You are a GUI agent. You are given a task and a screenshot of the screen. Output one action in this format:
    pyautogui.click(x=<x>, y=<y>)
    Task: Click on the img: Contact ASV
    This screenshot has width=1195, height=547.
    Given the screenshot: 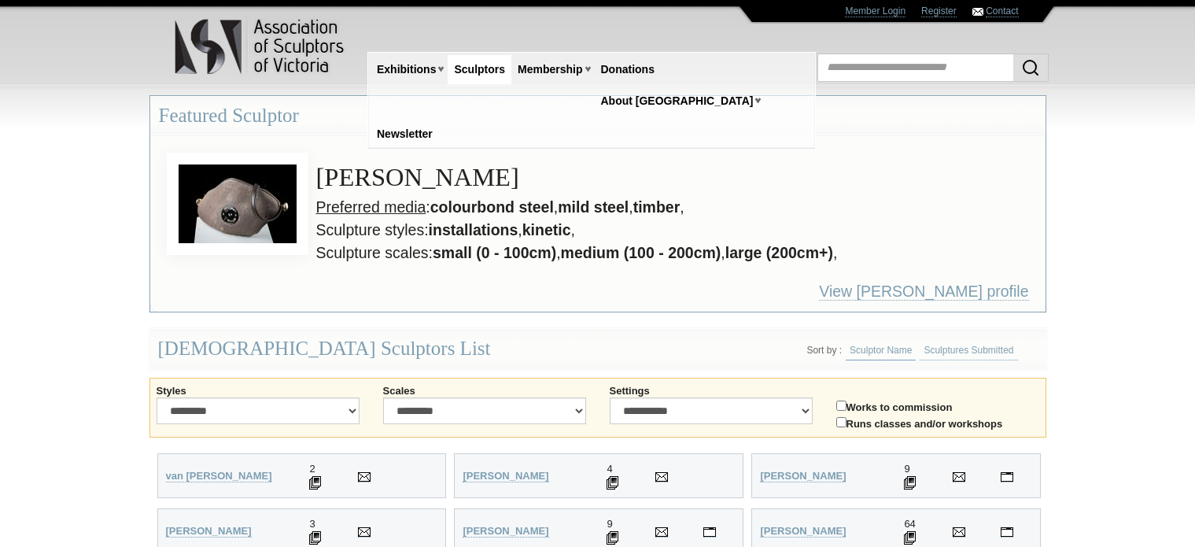 What is the action you would take?
    pyautogui.click(x=978, y=12)
    